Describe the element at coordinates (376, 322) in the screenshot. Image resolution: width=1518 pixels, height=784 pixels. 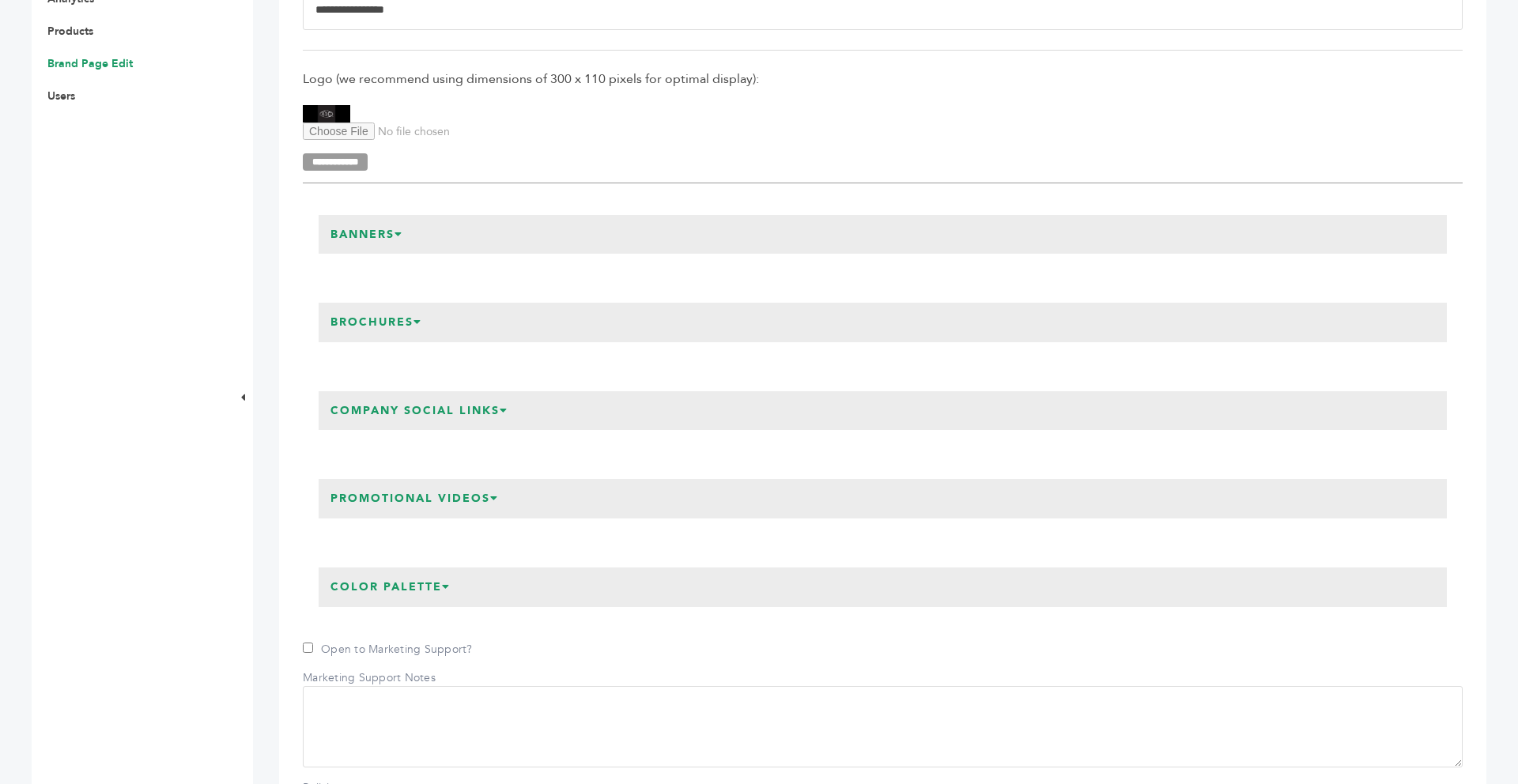
I see `h3: Brochures` at that location.